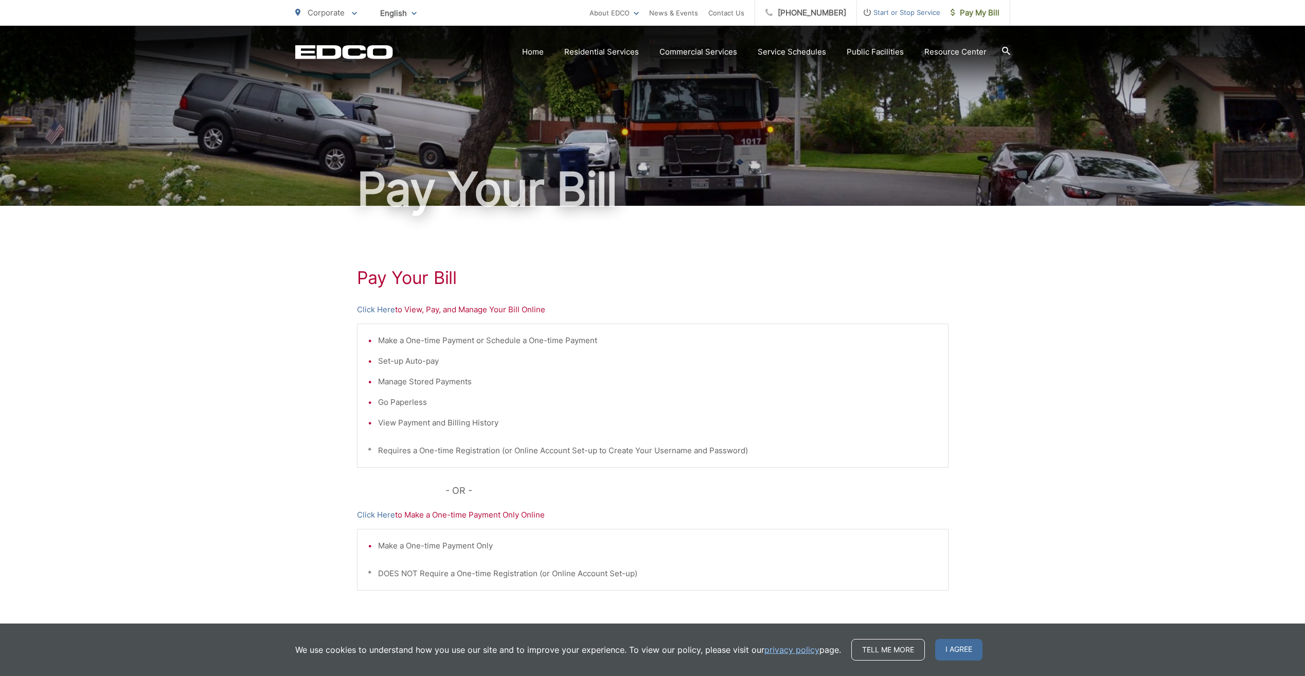 The image size is (1305, 676). Describe the element at coordinates (955, 52) in the screenshot. I see `a: Resource Center` at that location.